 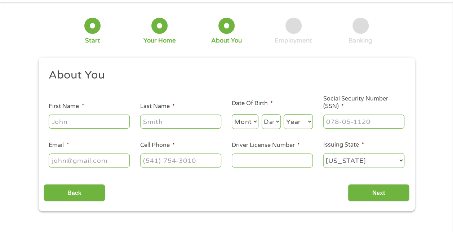 I want to click on h2: About You, so click(x=224, y=75).